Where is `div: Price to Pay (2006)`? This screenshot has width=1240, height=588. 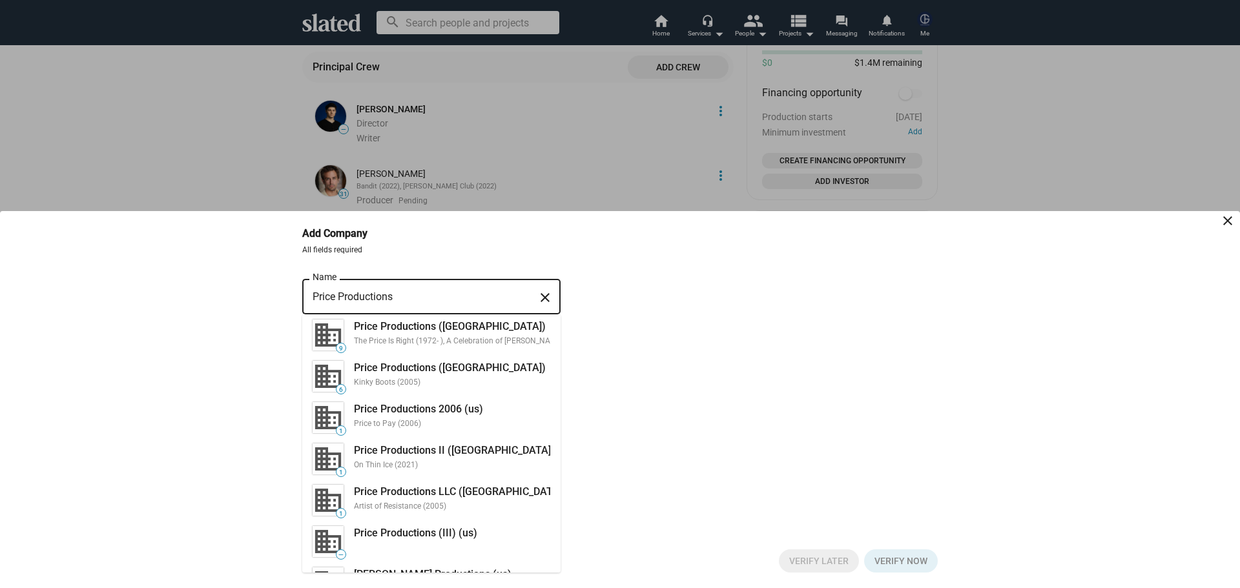
div: Price to Pay (2006) is located at coordinates (452, 424).